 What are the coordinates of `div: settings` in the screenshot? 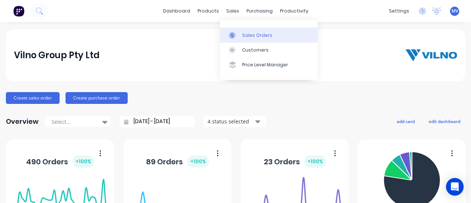 It's located at (399, 11).